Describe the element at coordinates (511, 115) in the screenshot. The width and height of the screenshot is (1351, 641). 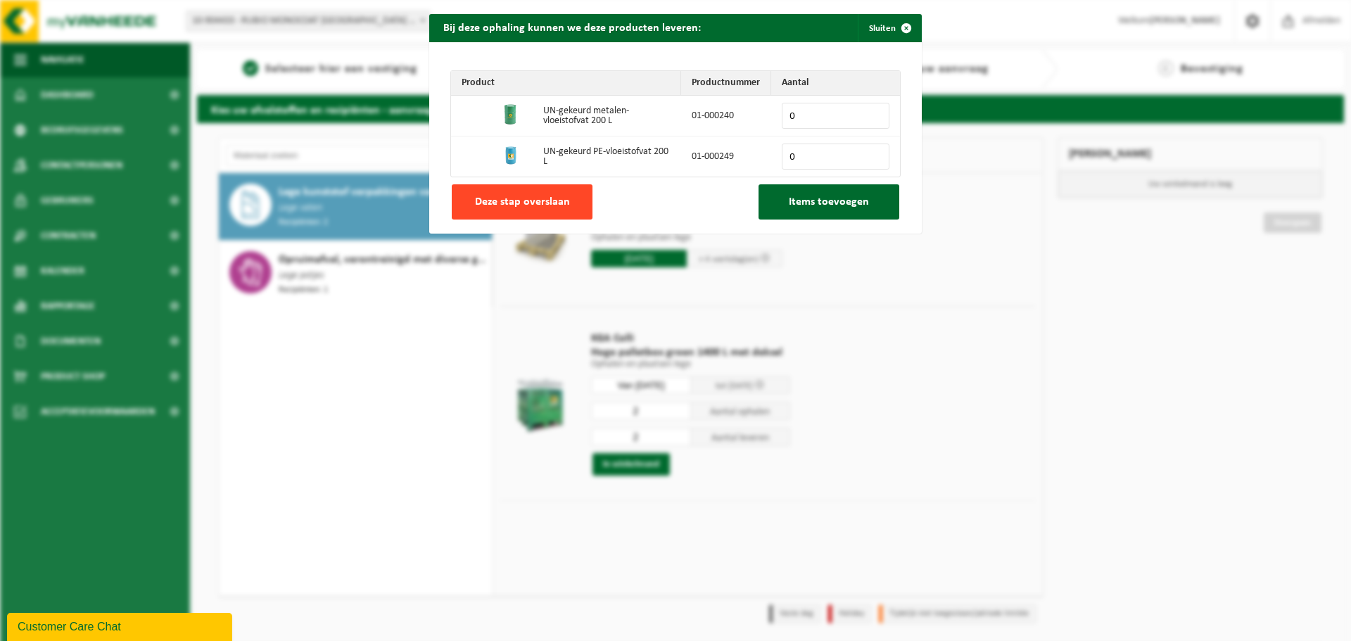
I see `img: 01-000240` at that location.